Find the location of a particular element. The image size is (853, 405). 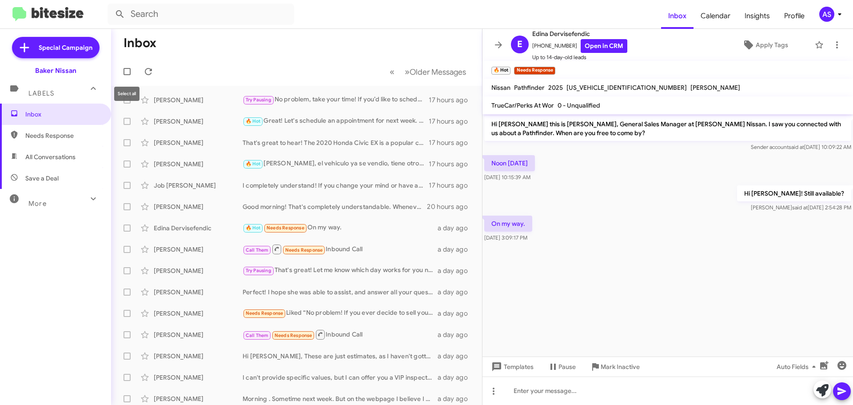

div: Select all is located at coordinates (127, 94).